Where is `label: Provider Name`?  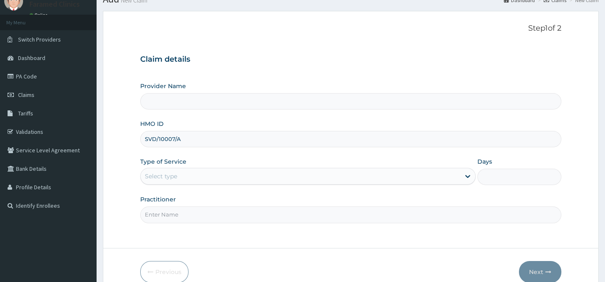
label: Provider Name is located at coordinates (163, 86).